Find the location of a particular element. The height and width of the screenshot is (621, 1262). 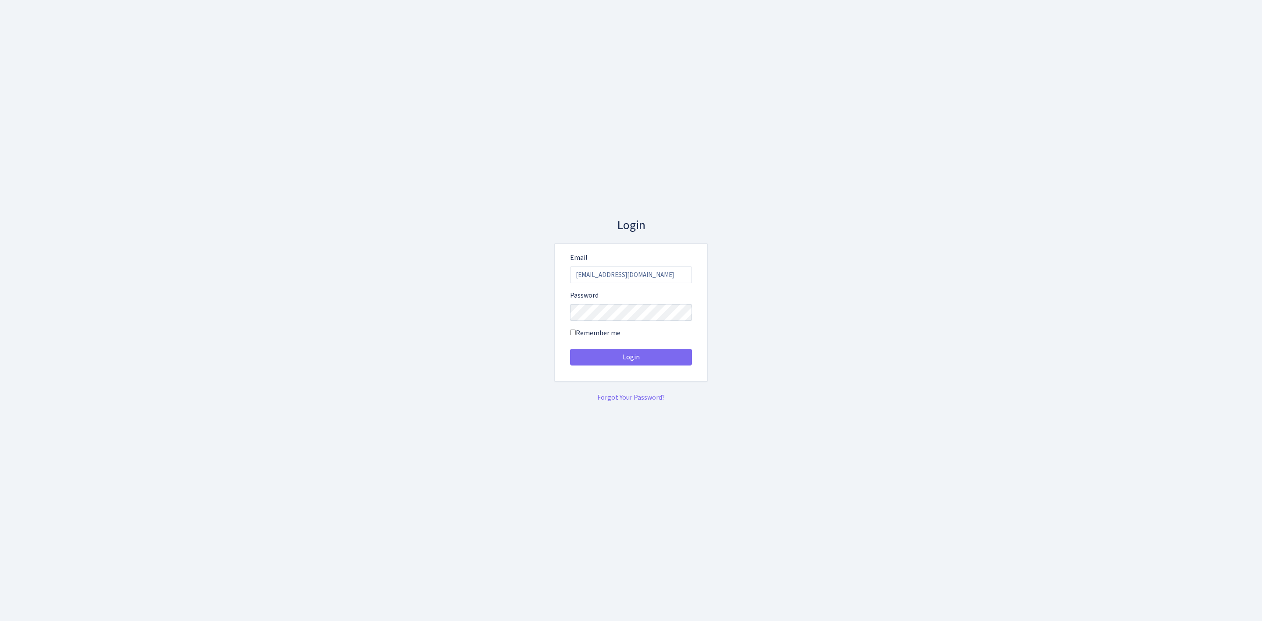

a: Forgot Your Password? is located at coordinates (631, 397).